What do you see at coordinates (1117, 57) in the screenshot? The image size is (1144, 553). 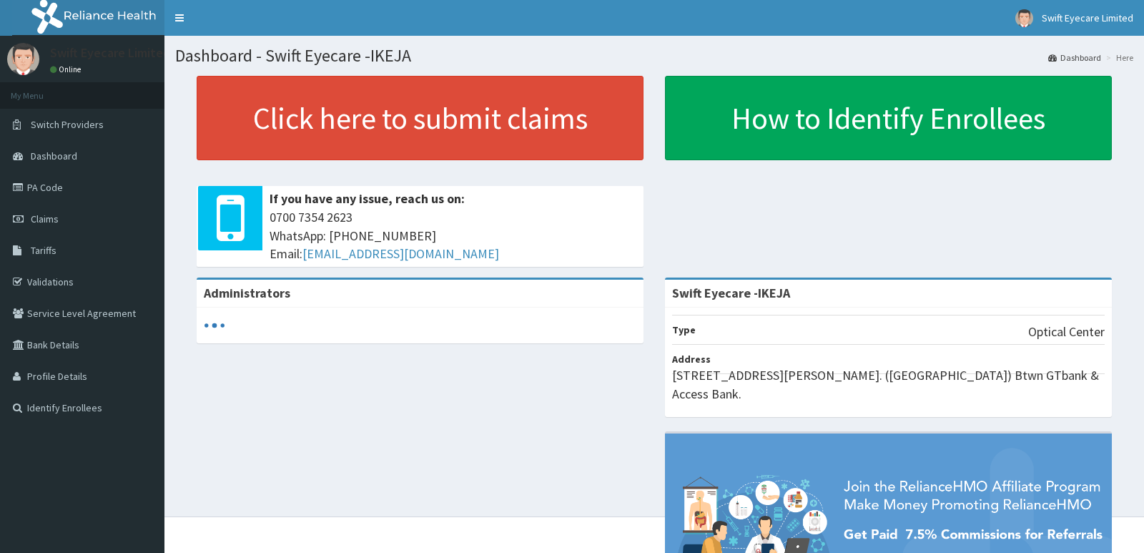 I see `li: Here` at bounding box center [1117, 57].